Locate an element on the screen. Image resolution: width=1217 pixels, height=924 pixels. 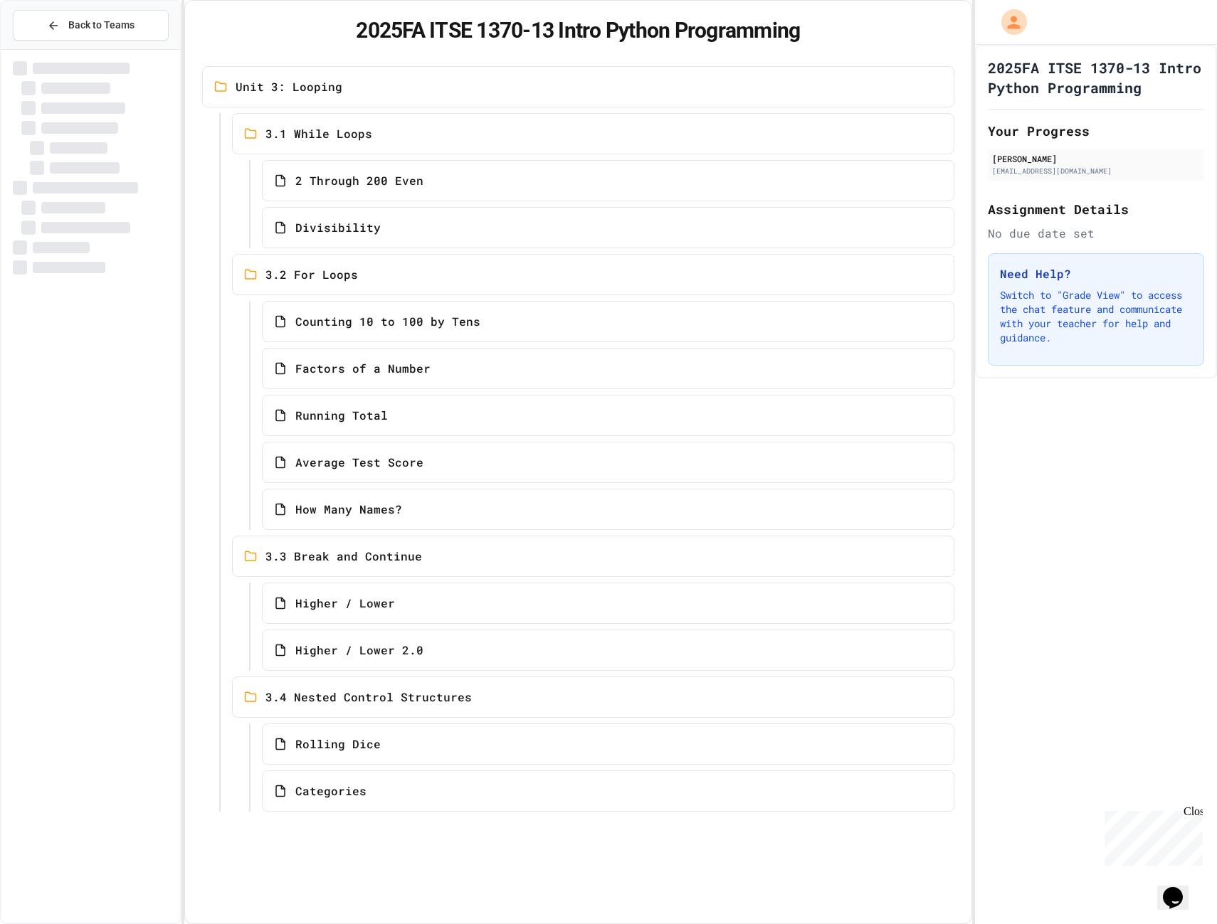
a: Factors of a Number is located at coordinates (608, 369).